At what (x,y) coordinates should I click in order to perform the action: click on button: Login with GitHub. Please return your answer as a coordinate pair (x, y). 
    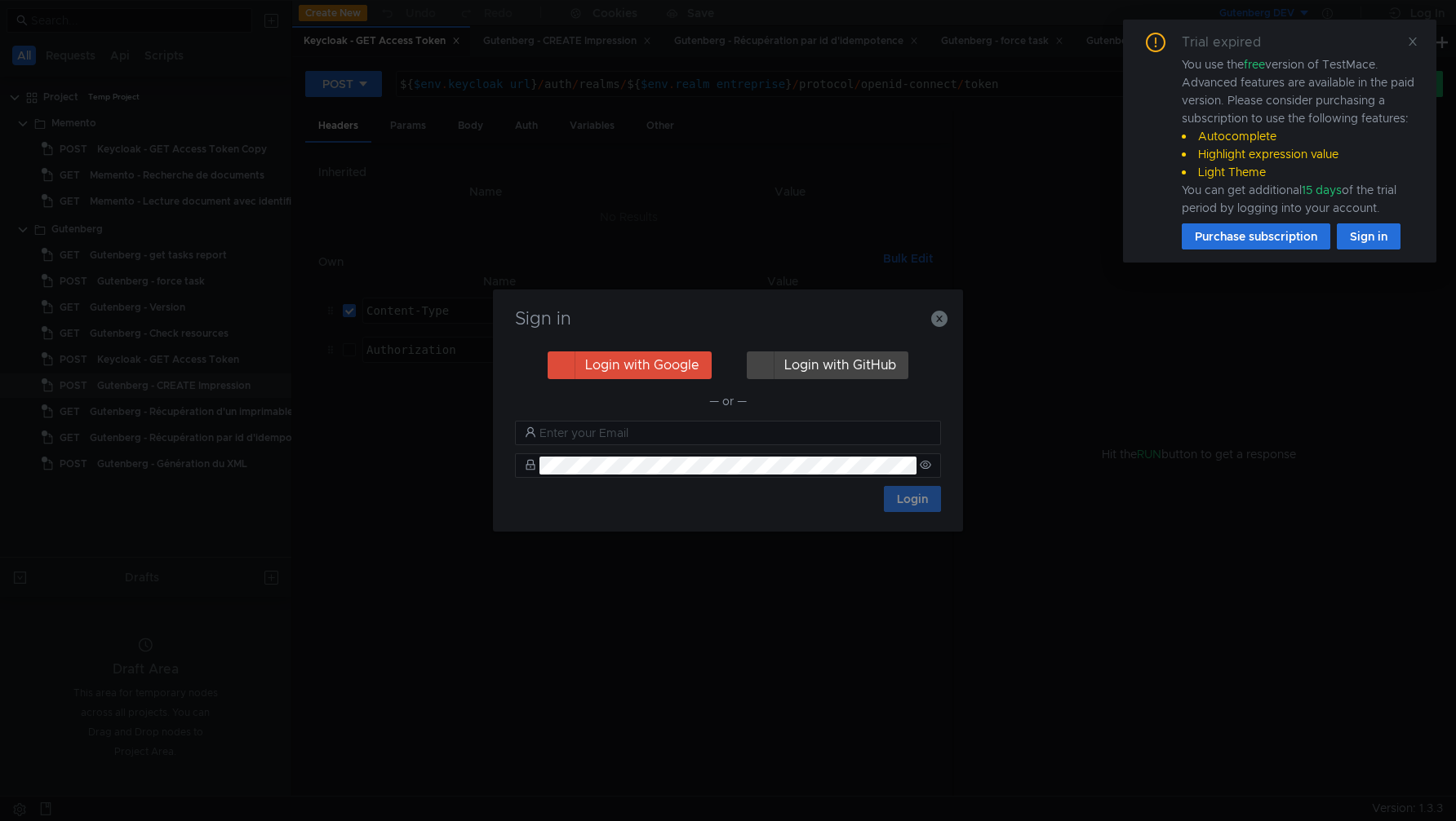
    Looking at the image, I should click on (827, 365).